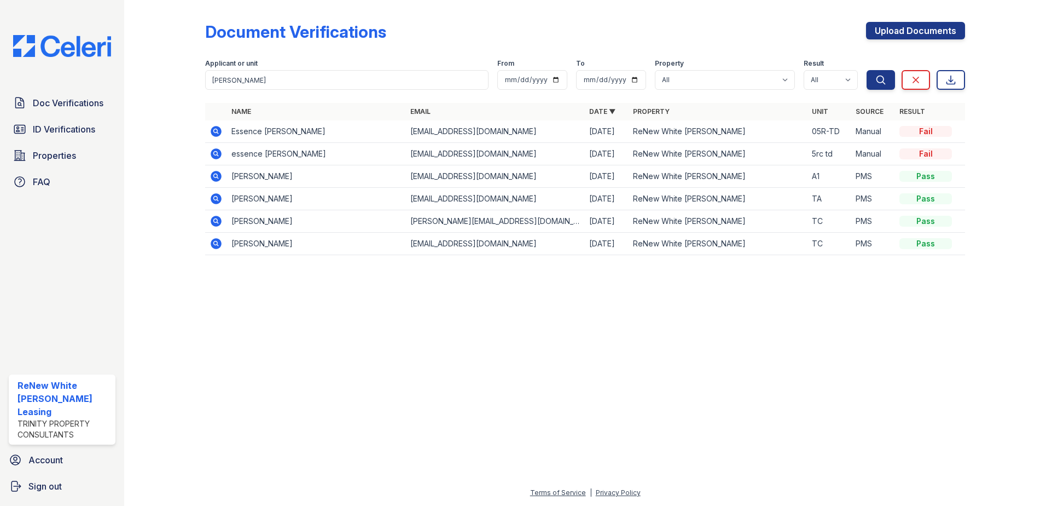 The image size is (1046, 506). Describe the element at coordinates (830, 131) in the screenshot. I see `td: 05R-TD` at that location.